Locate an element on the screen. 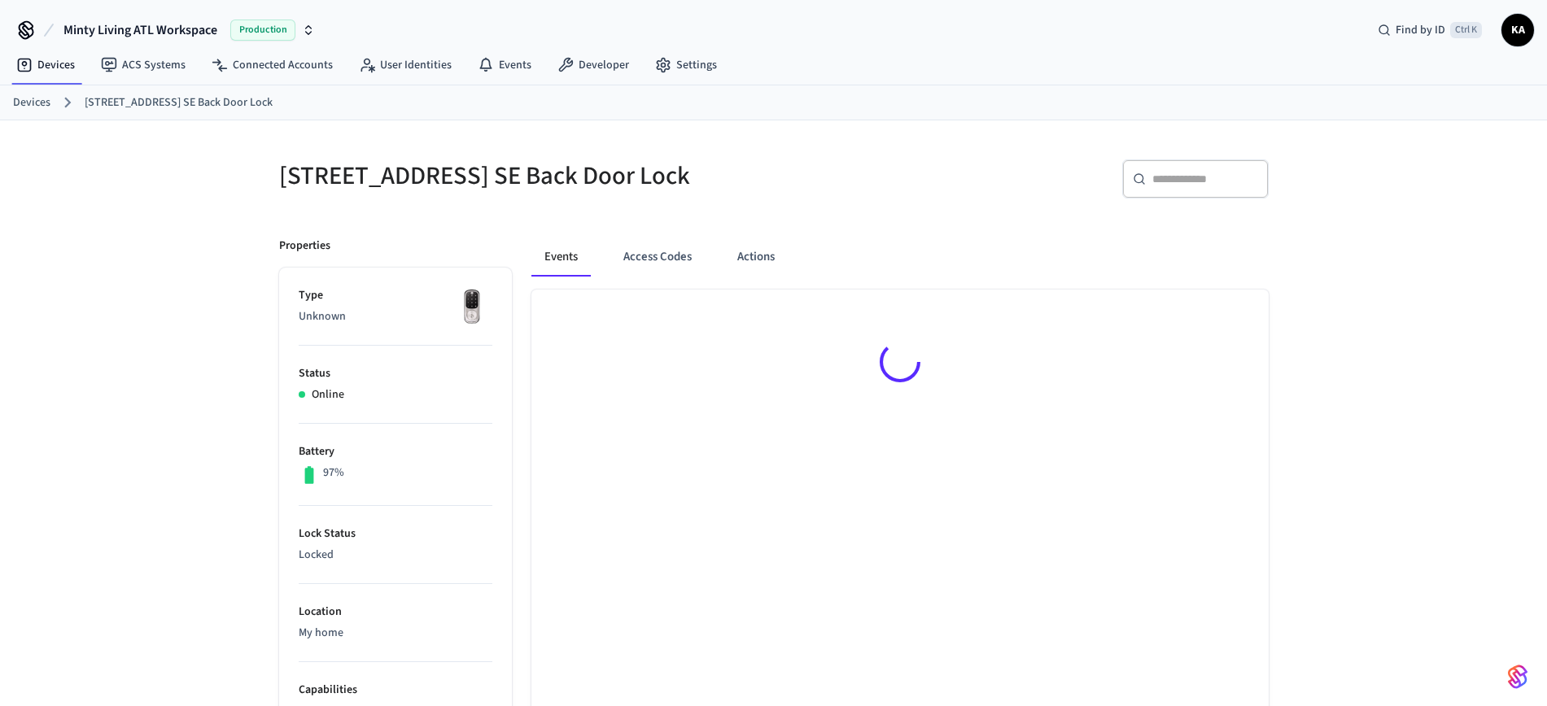  p: Location is located at coordinates (396, 612).